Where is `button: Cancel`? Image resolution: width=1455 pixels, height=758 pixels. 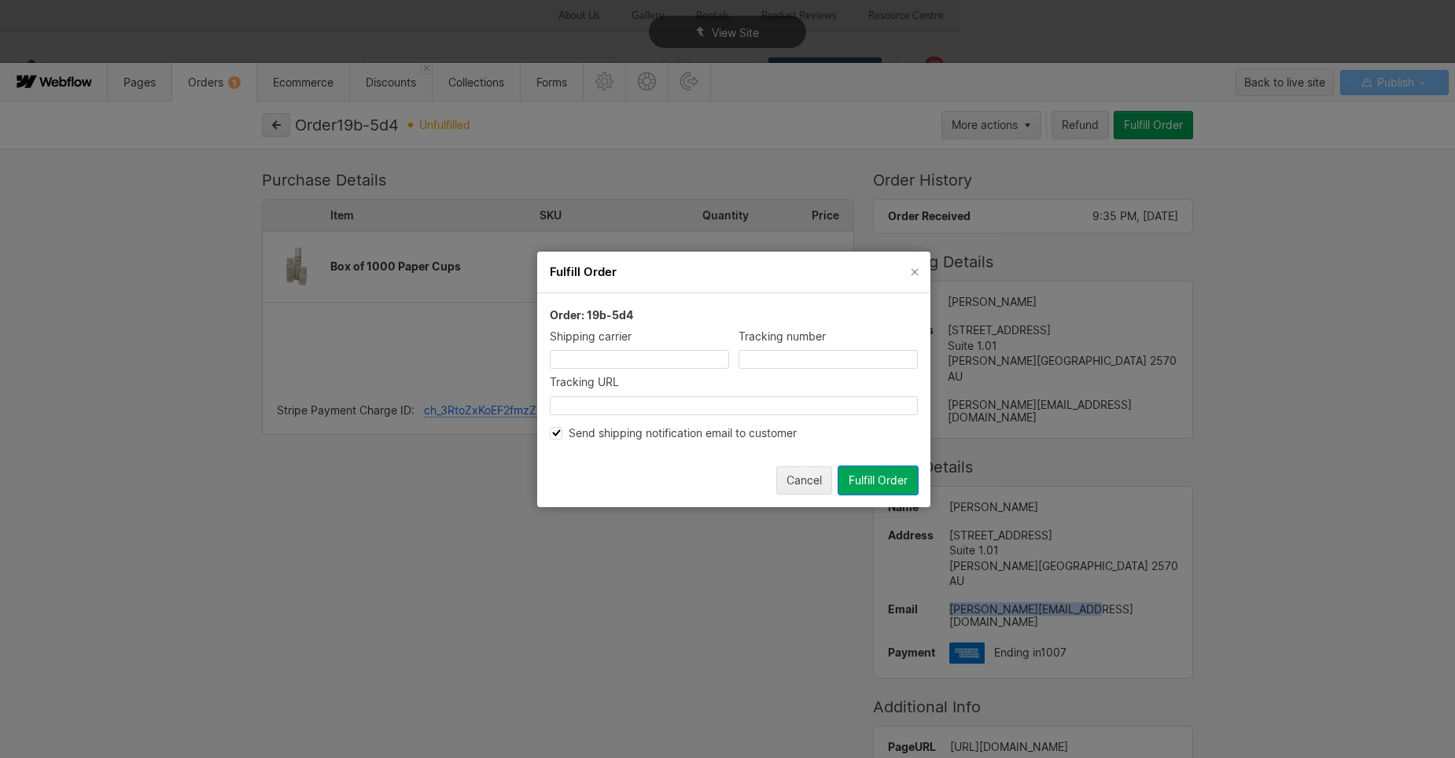
button: Cancel is located at coordinates (804, 480).